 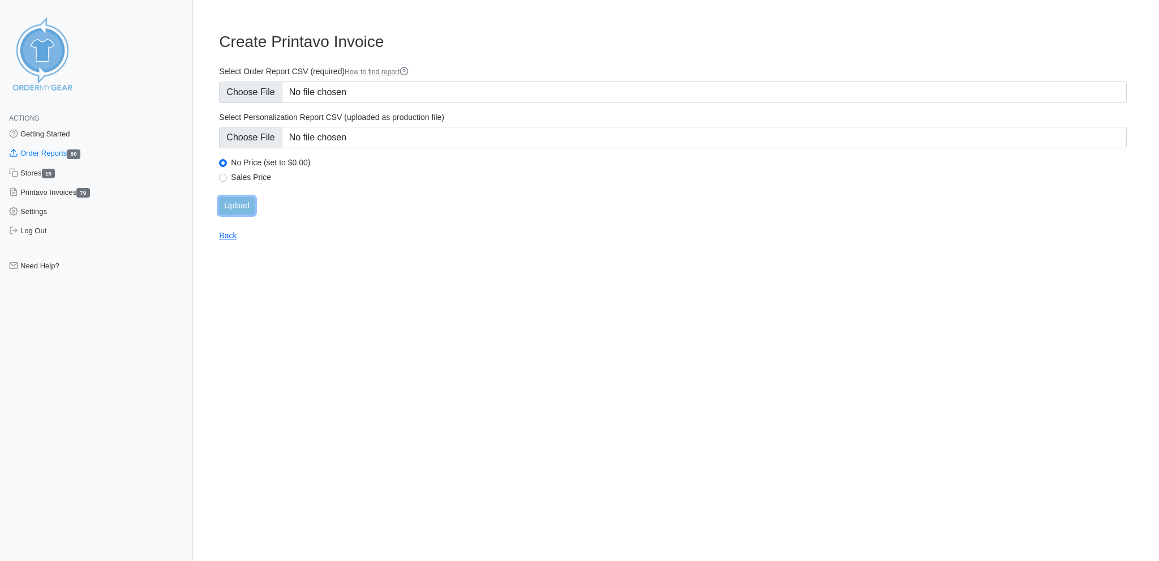 What do you see at coordinates (49, 173) in the screenshot?
I see `span: 15` at bounding box center [49, 173].